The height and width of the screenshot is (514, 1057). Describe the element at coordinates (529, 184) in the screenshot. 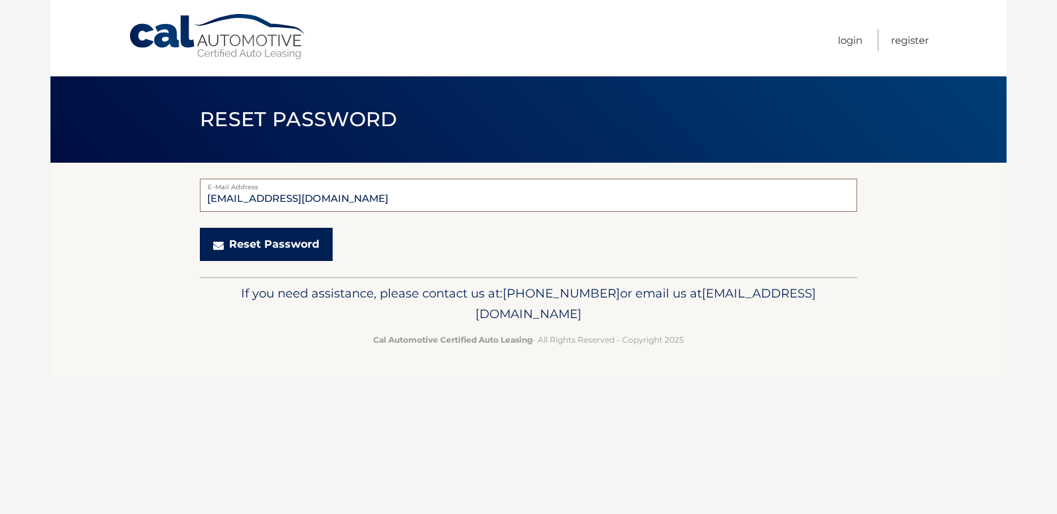

I see `label: E-Mail Address` at that location.